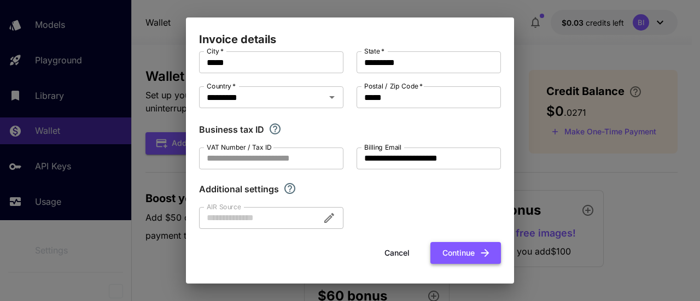 Image resolution: width=700 pixels, height=301 pixels. I want to click on svg: If you are a business tax registrant, please enter your business tax ID here., so click(275, 129).